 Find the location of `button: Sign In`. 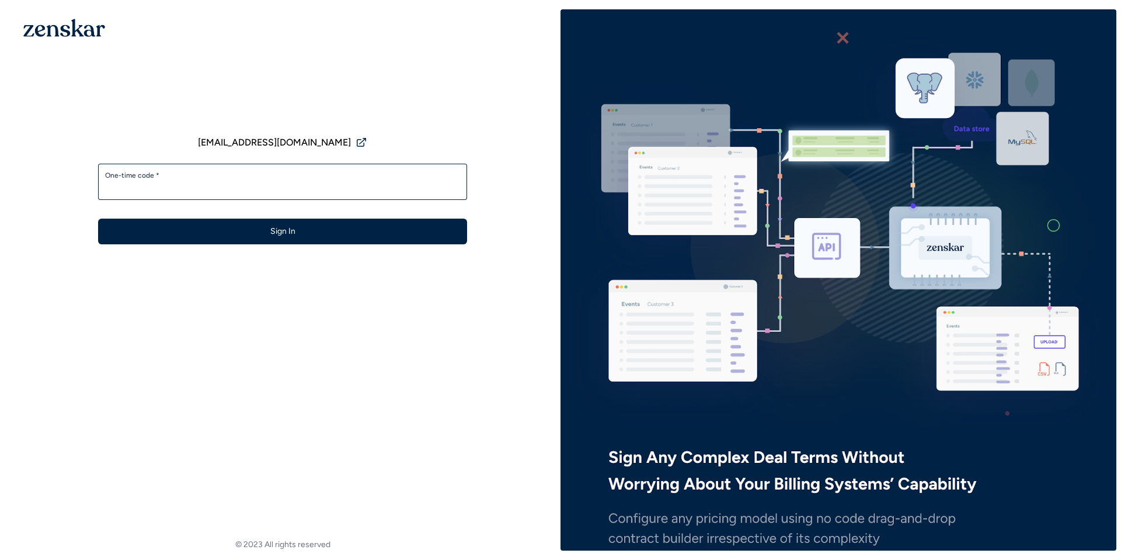

button: Sign In is located at coordinates (283, 231).